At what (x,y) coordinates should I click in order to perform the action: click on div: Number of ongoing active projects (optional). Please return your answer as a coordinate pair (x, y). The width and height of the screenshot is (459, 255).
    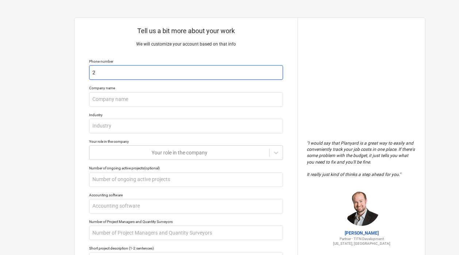
    Looking at the image, I should click on (186, 168).